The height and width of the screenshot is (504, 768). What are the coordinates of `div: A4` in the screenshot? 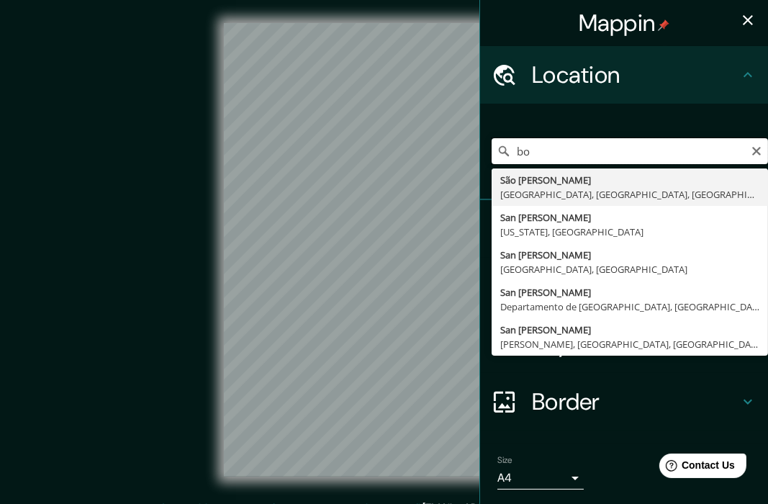 It's located at (540, 478).